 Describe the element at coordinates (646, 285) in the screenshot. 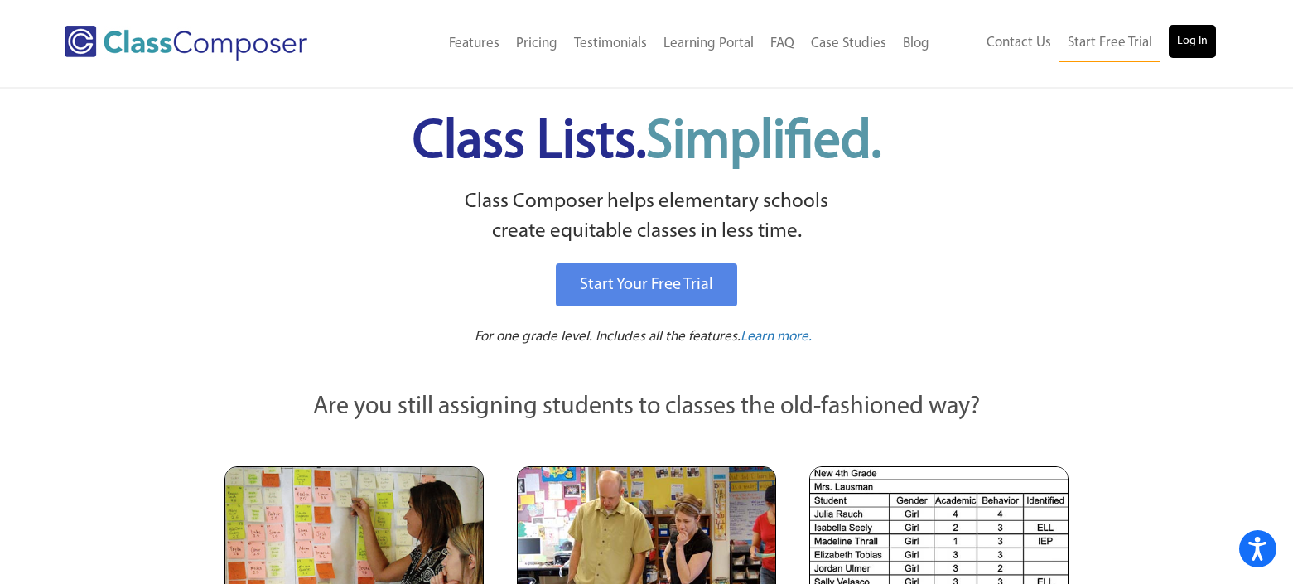

I see `span: Start Your Free Trial` at that location.